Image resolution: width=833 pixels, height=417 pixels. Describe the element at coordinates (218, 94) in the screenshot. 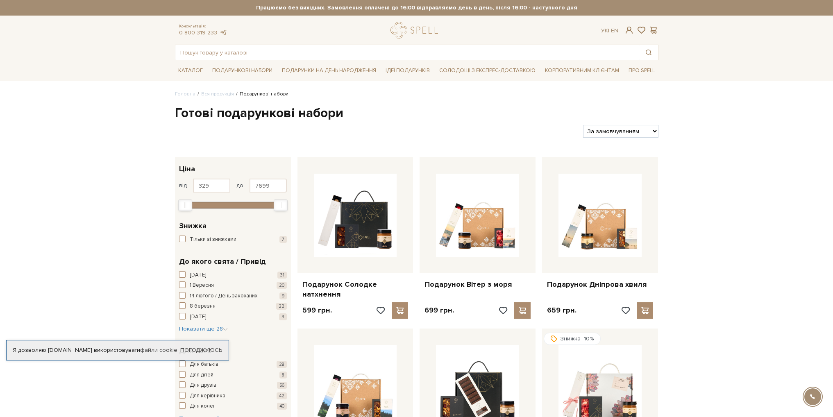

I see `a: Вся продукція` at that location.